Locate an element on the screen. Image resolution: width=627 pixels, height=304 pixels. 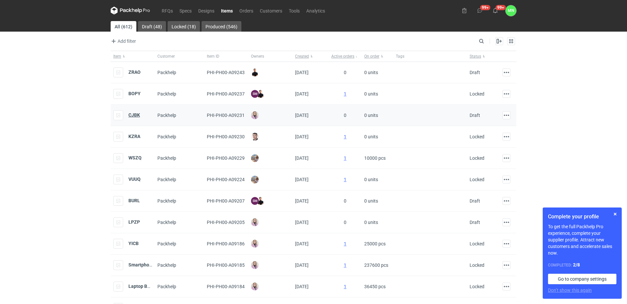
a: Locked (18) is located at coordinates (184, 26).